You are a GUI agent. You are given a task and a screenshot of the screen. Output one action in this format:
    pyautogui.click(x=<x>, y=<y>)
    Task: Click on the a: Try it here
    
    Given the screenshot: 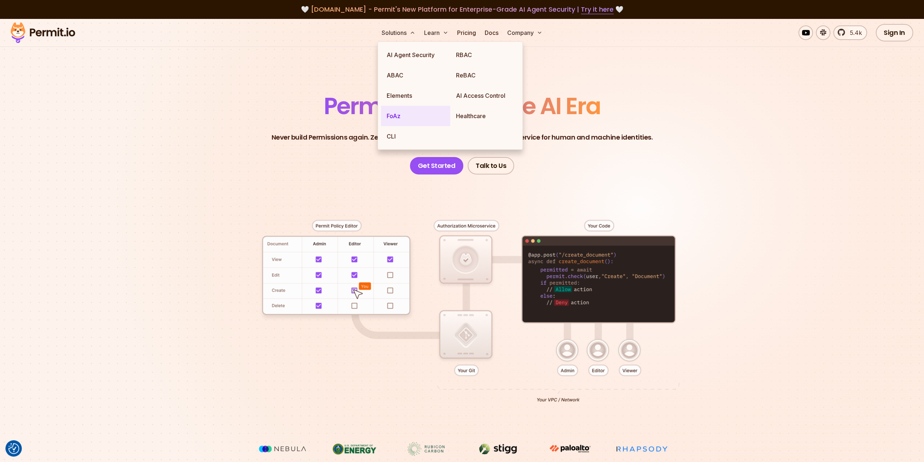 What is the action you would take?
    pyautogui.click(x=598, y=9)
    